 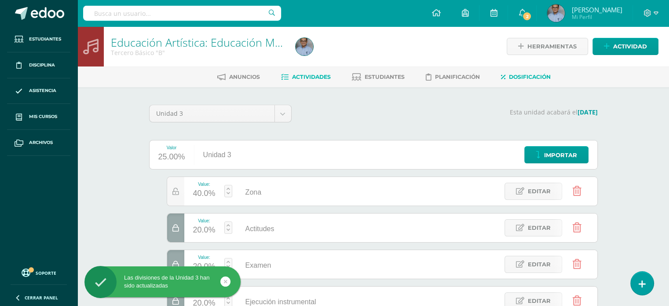 I want to click on span: Herramientas, so click(x=552, y=46).